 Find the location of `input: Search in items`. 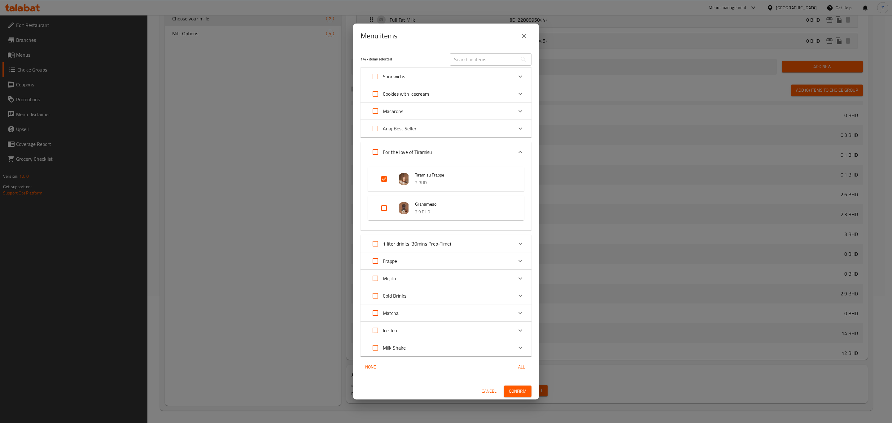

input: Search in items is located at coordinates (484, 59).